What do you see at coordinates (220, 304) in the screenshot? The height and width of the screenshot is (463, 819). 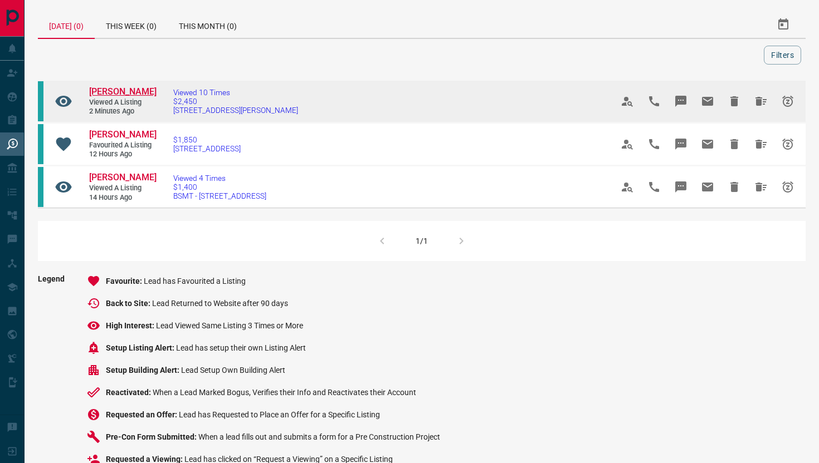 I see `span: Lead Returned to Website after 90 days` at bounding box center [220, 304].